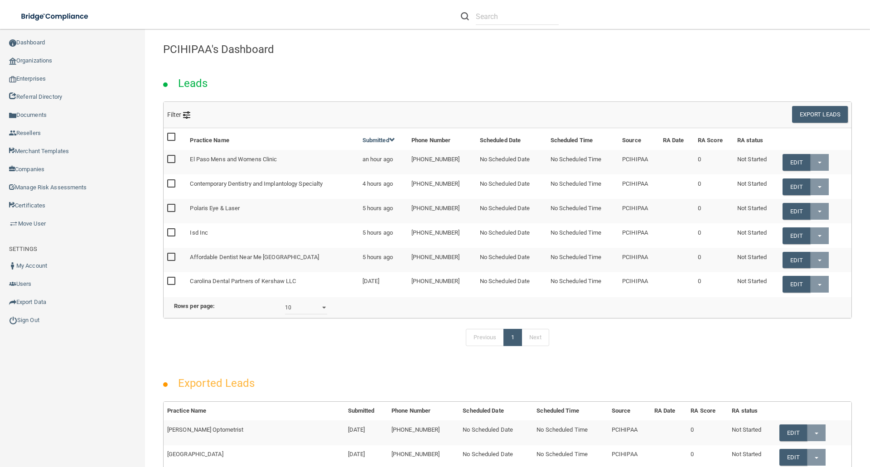  I want to click on a: Submitted, so click(379, 140).